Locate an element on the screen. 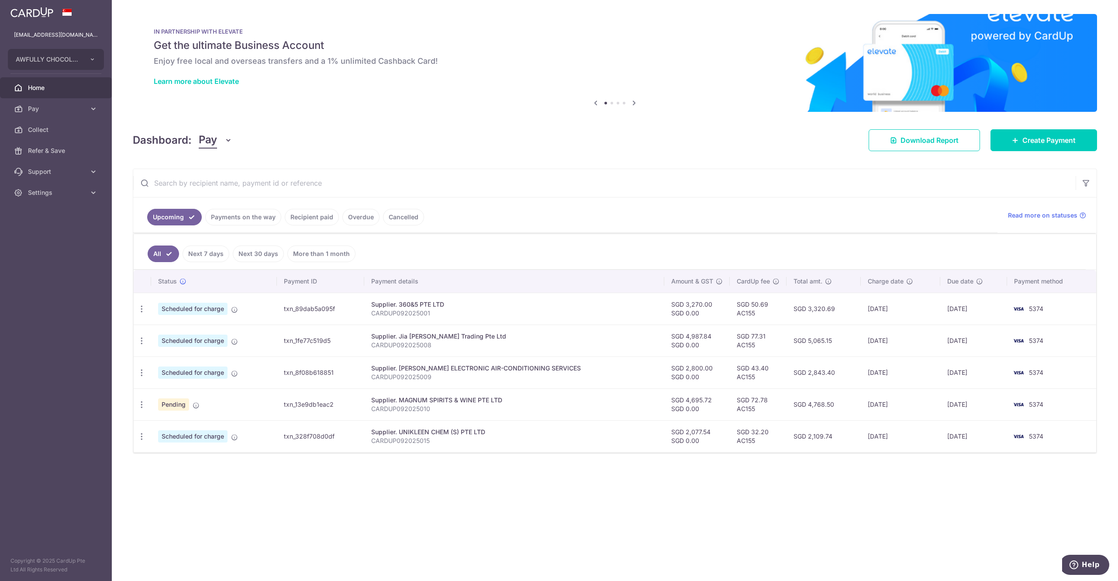 The image size is (1118, 581). img: CardUp is located at coordinates (32, 12).